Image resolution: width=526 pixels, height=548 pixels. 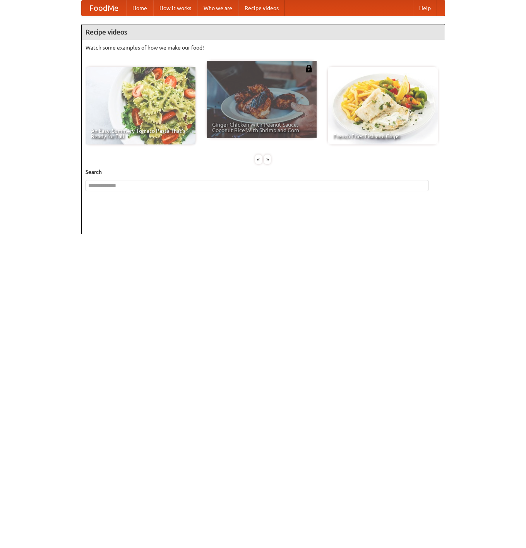 I want to click on a: French Fries Fish and Chips, so click(x=383, y=106).